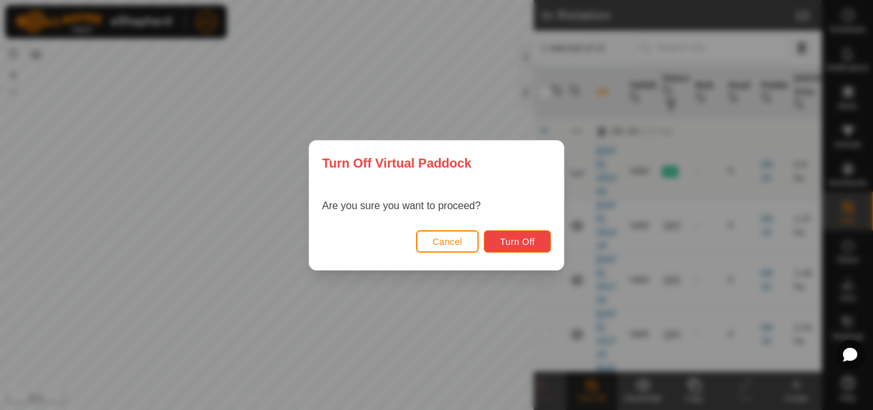 The height and width of the screenshot is (410, 873). What do you see at coordinates (401, 206) in the screenshot?
I see `p: Are you sure you want to proceed?` at bounding box center [401, 206].